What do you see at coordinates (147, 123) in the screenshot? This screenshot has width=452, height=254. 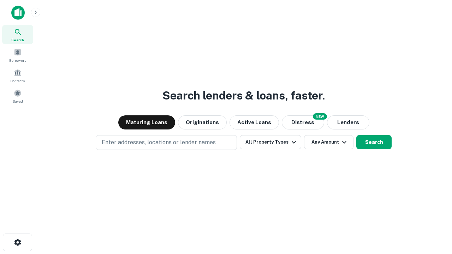 I see `button: Maturing Loans` at bounding box center [147, 123].